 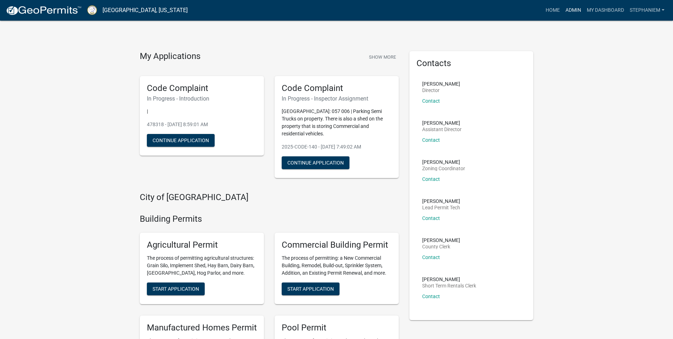 What do you see at coordinates (202, 98) in the screenshot?
I see `h6: In Progress - Introduction` at bounding box center [202, 98].